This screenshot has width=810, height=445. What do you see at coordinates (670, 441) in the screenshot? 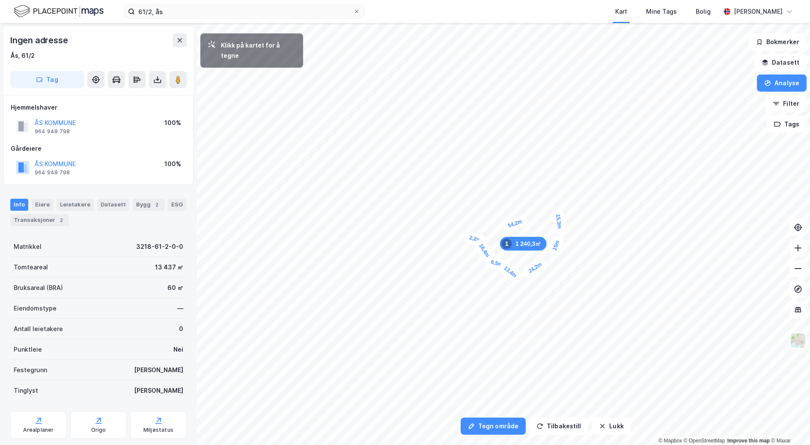
I see `a: Mapbox` at bounding box center [670, 441].